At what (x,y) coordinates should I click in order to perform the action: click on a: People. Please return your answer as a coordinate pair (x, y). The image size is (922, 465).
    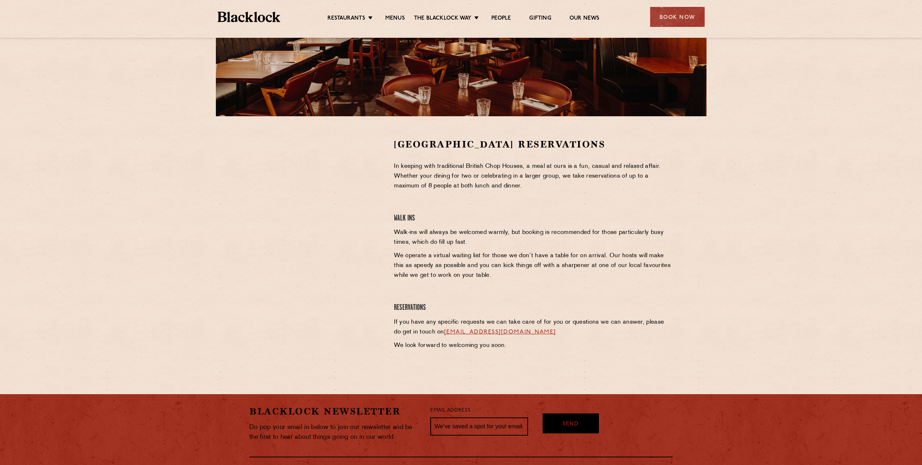
    Looking at the image, I should click on (501, 19).